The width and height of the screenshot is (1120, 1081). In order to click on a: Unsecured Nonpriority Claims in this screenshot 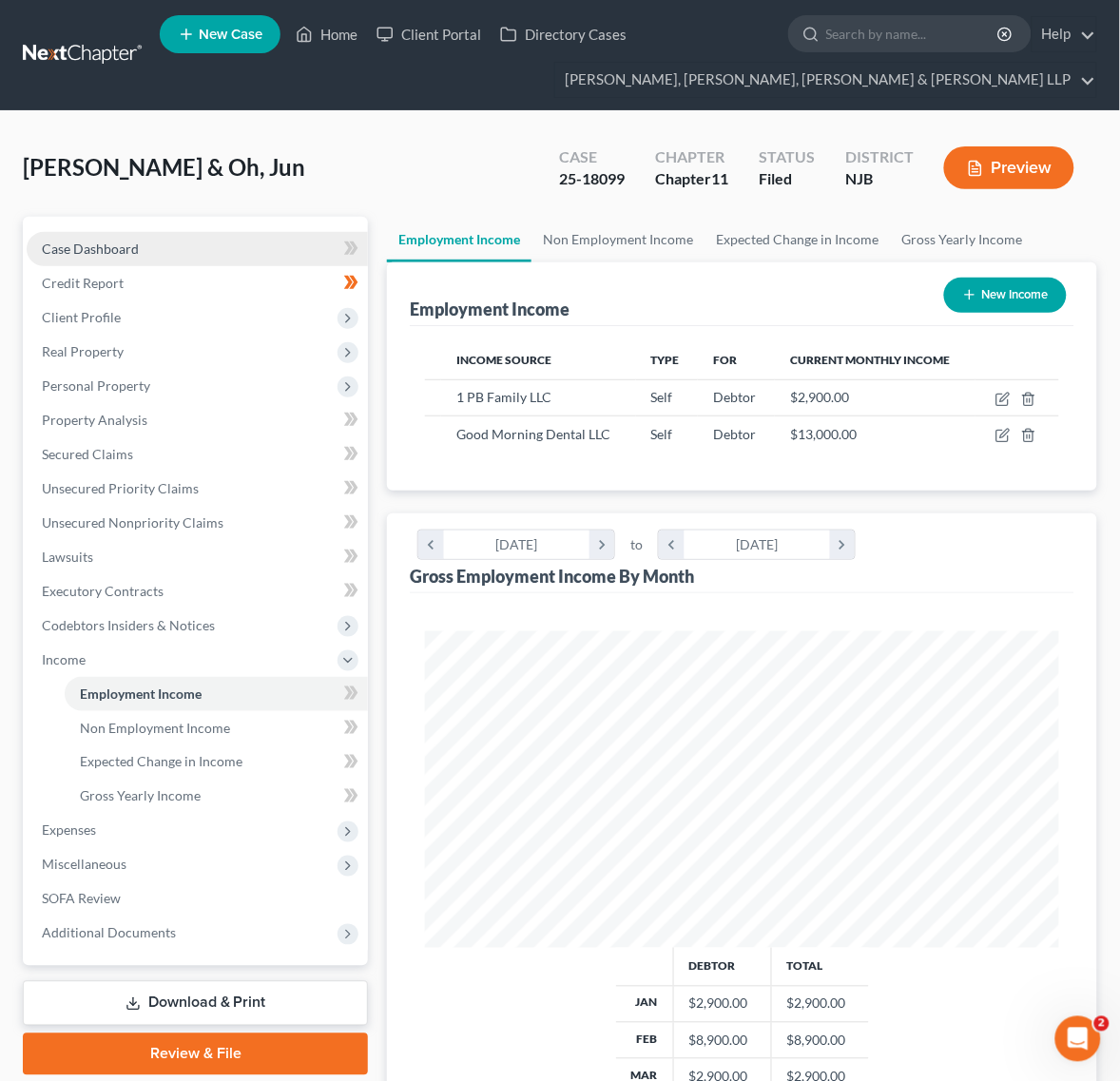, I will do `click(197, 523)`.